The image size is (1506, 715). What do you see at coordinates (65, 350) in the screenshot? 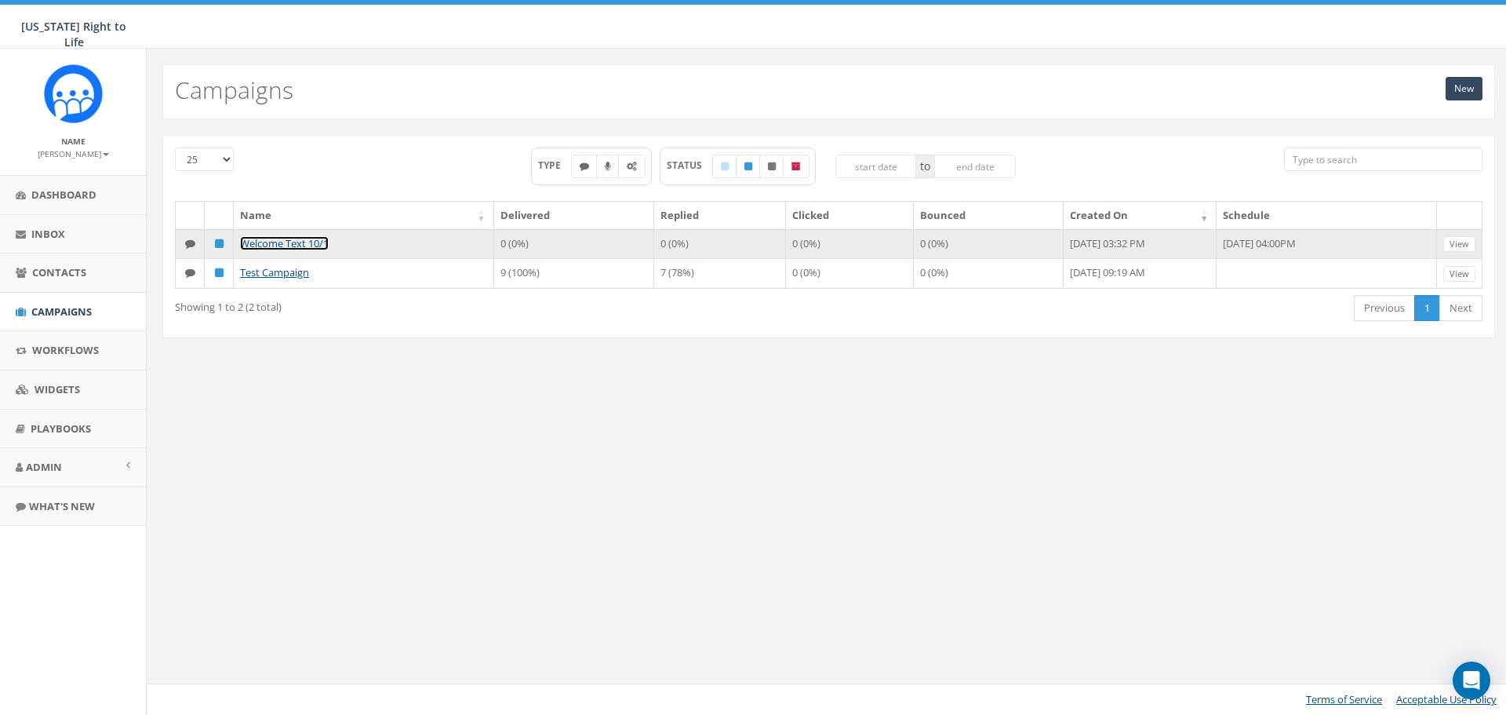
I see `span: Workflows` at bounding box center [65, 350].